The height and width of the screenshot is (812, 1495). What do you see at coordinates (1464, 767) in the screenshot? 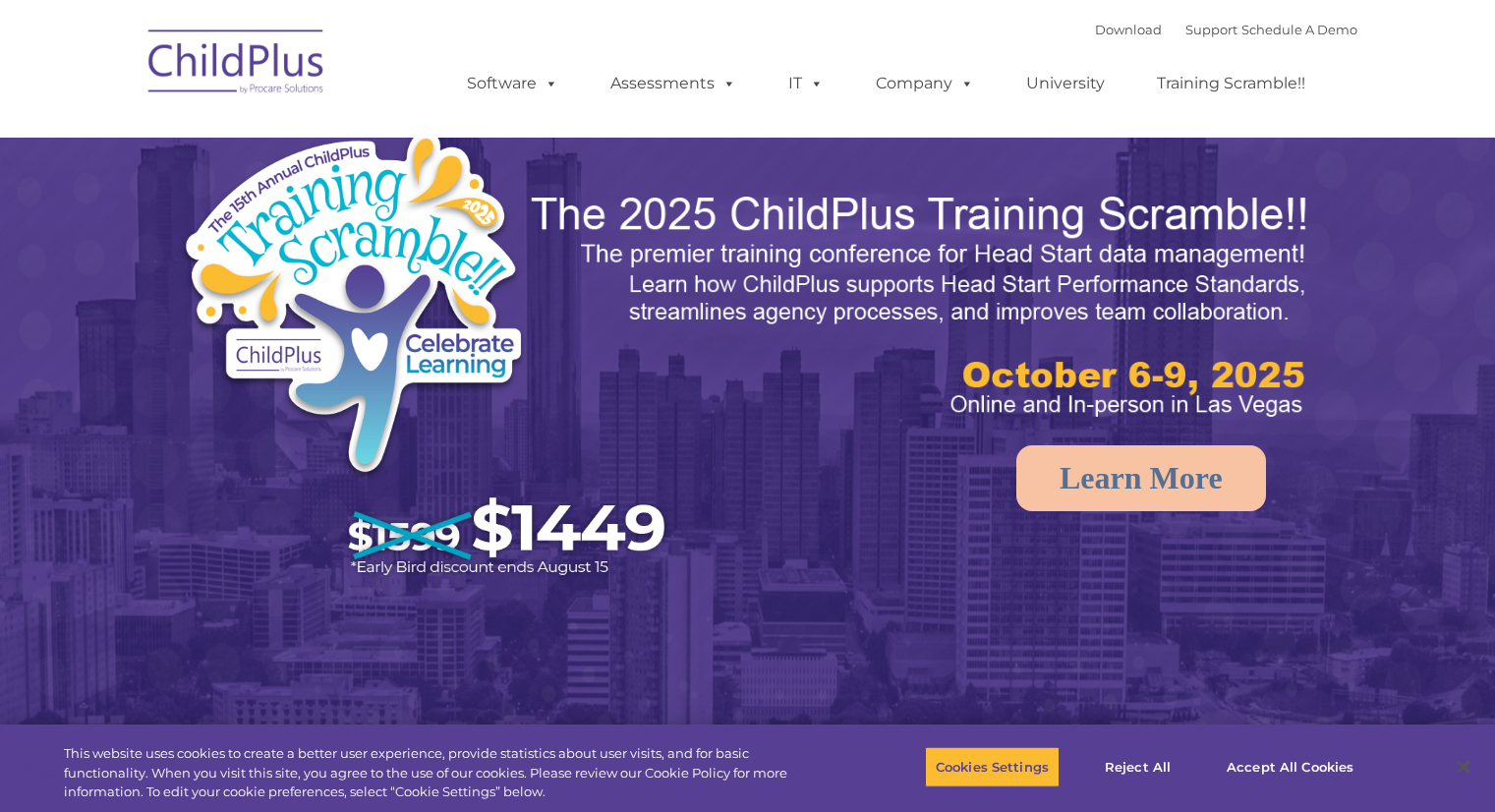
I see `button: Close` at bounding box center [1464, 767].